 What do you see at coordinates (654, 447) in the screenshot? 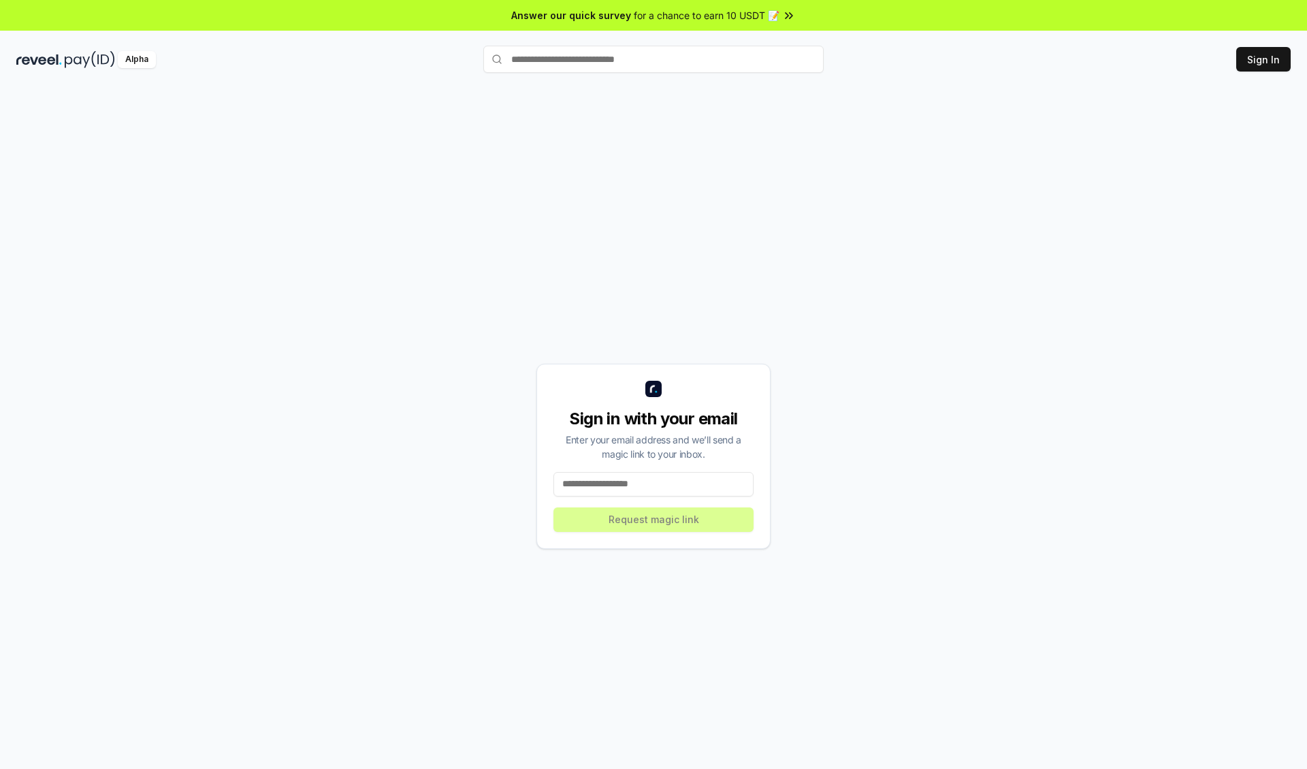
I see `div: Enter your email address and we’ll send a magic link to your inbox.` at bounding box center [654, 447].